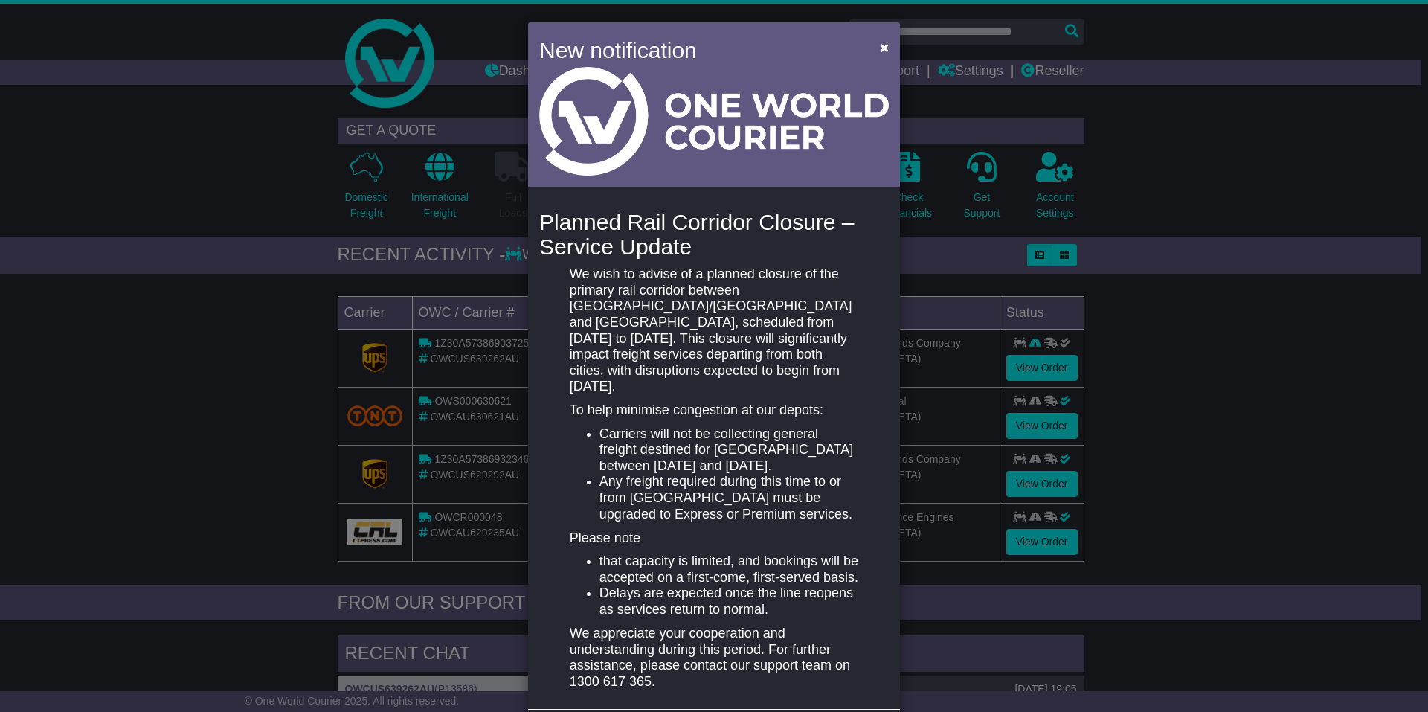  Describe the element at coordinates (714, 658) in the screenshot. I see `p: We appreciate your cooperation and understanding during this period. For further assistance, plea...` at that location.